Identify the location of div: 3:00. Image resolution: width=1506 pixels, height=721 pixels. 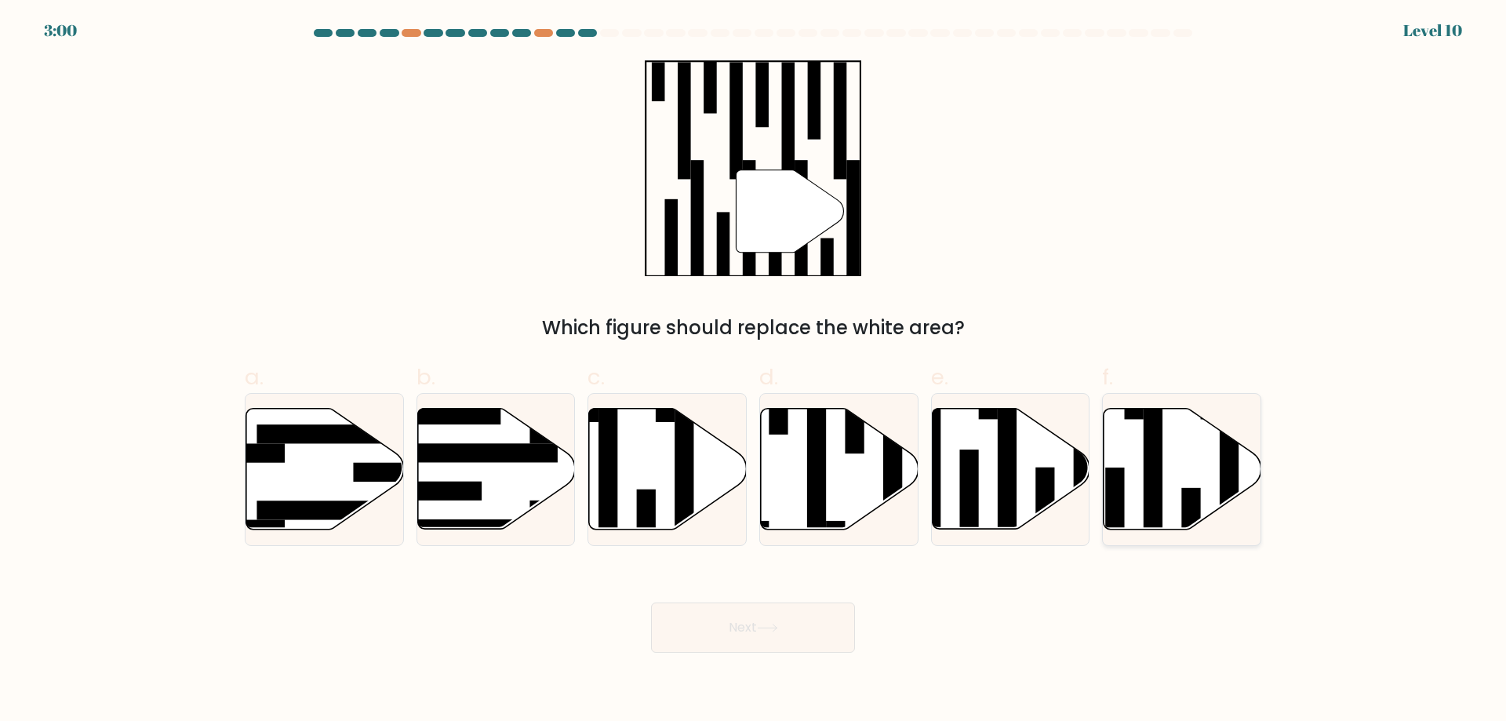
(60, 31).